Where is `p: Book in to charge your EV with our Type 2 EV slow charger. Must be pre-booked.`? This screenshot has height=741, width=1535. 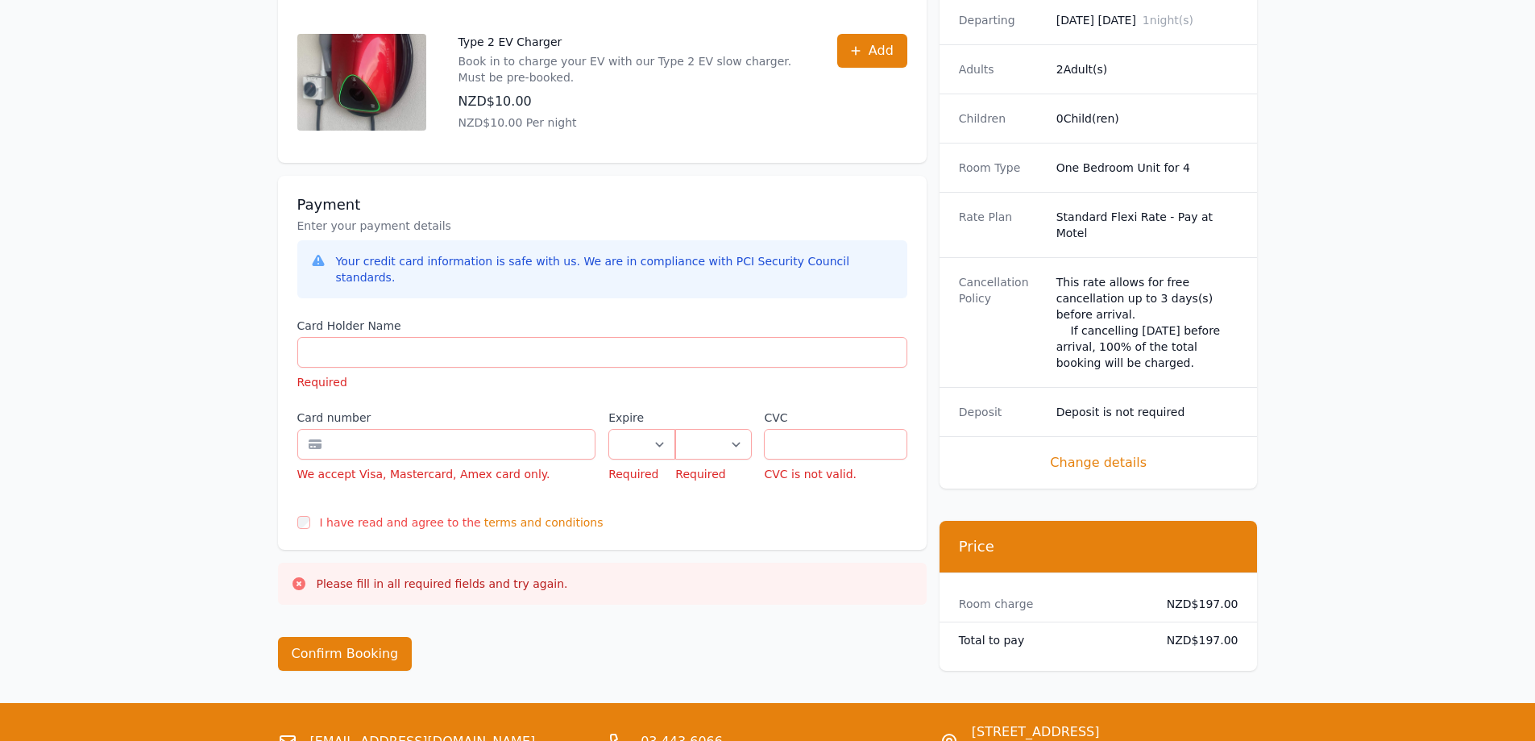 p: Book in to charge your EV with our Type 2 EV slow charger. Must be pre-booked. is located at coordinates (632, 69).